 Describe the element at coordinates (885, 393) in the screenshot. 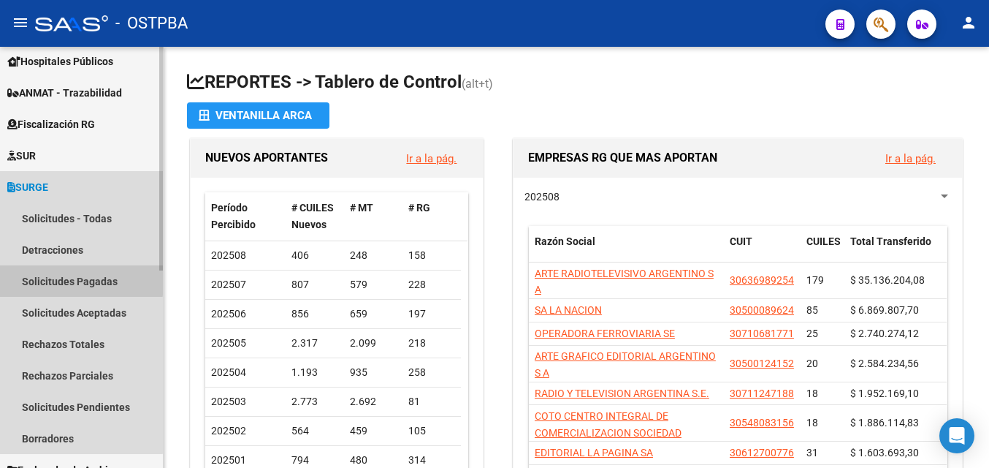

I see `span: $ 1.952.169,10` at that location.